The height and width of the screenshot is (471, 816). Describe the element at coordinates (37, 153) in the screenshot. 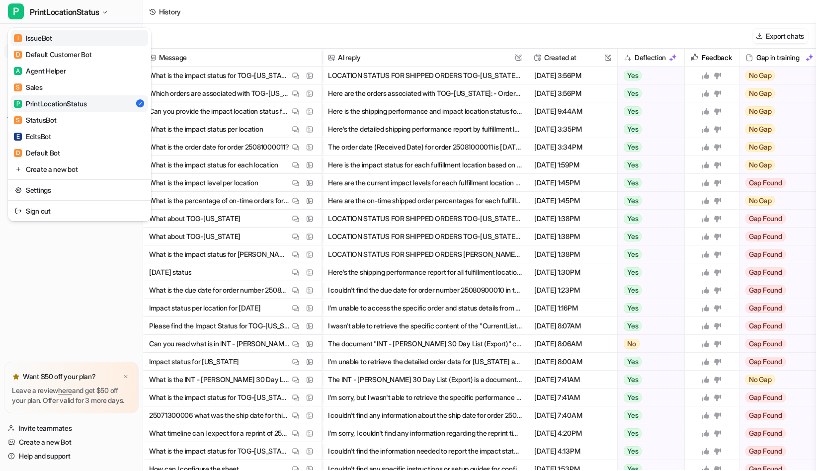

I see `div: Default Bot` at that location.